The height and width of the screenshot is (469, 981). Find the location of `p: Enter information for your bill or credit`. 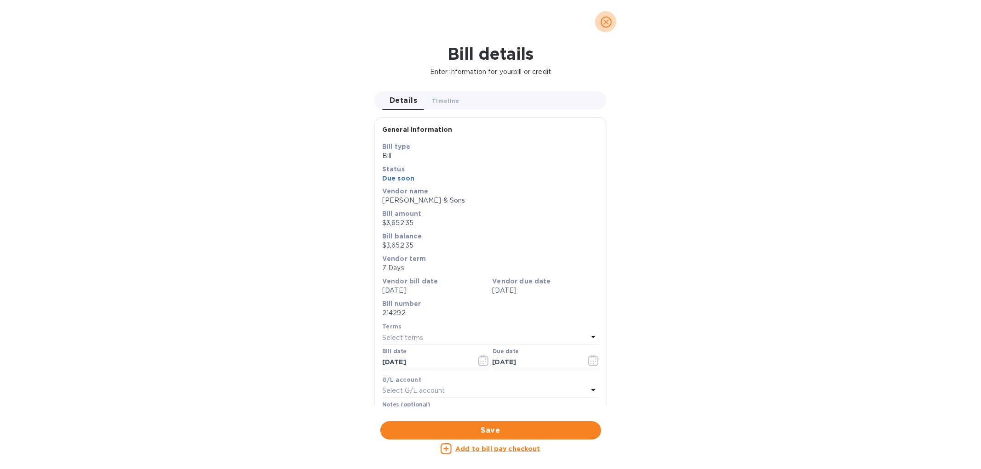

p: Enter information for your bill or credit is located at coordinates (490, 72).